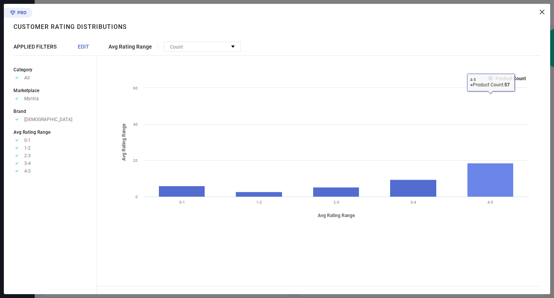 The height and width of the screenshot is (298, 554). I want to click on span: Marketplace, so click(26, 90).